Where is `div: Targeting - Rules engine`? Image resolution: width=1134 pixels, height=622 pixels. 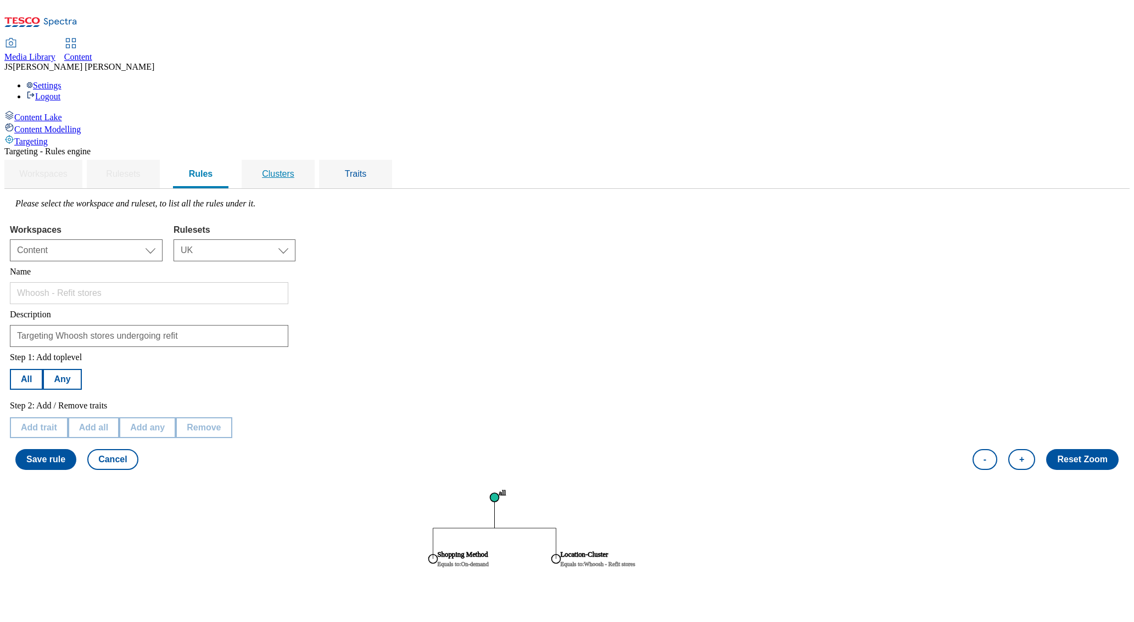
div: Targeting - Rules engine is located at coordinates (567, 152).